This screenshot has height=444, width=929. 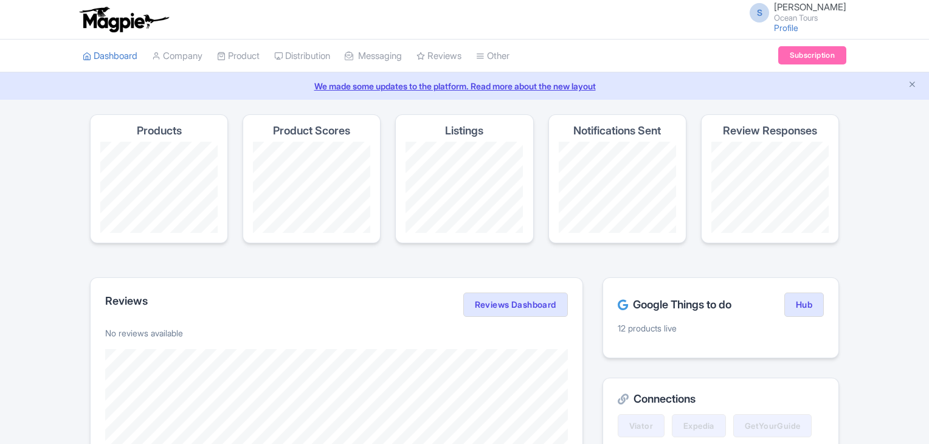 I want to click on h2: Connections, so click(x=721, y=399).